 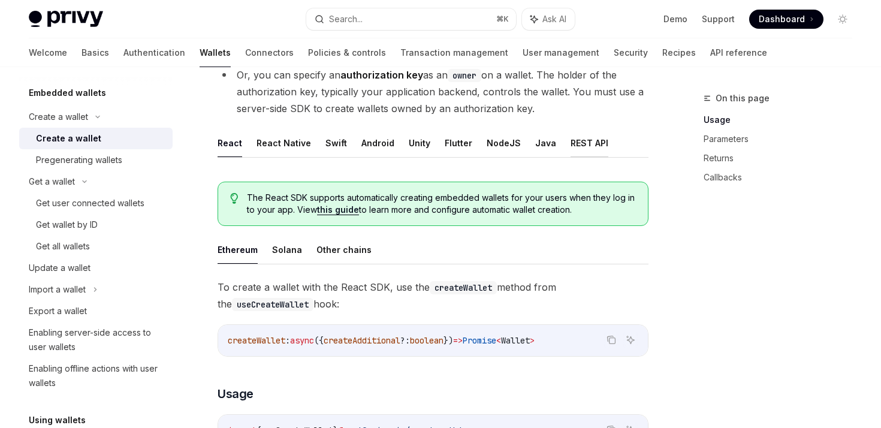 I want to click on button: Swift, so click(x=336, y=143).